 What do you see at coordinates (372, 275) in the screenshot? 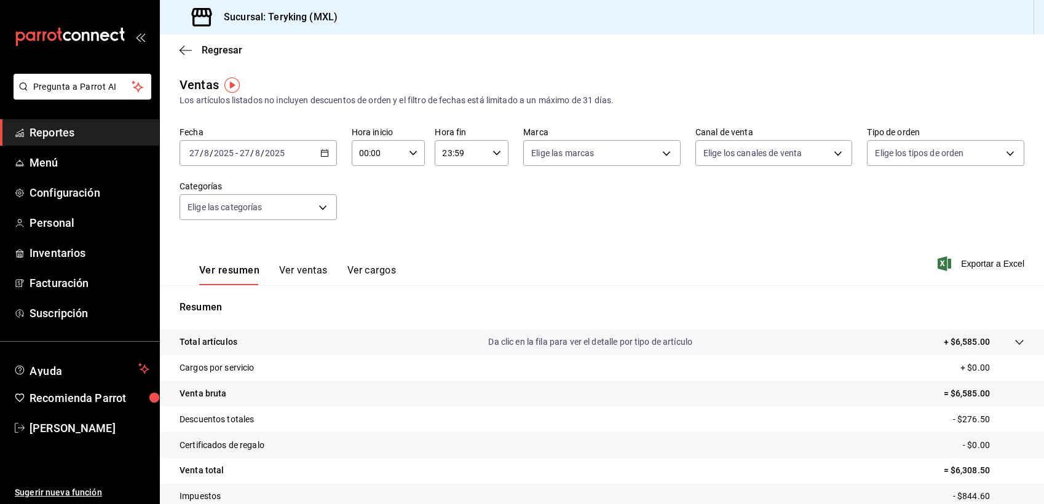
I see `button: Ver cargos` at bounding box center [372, 275].